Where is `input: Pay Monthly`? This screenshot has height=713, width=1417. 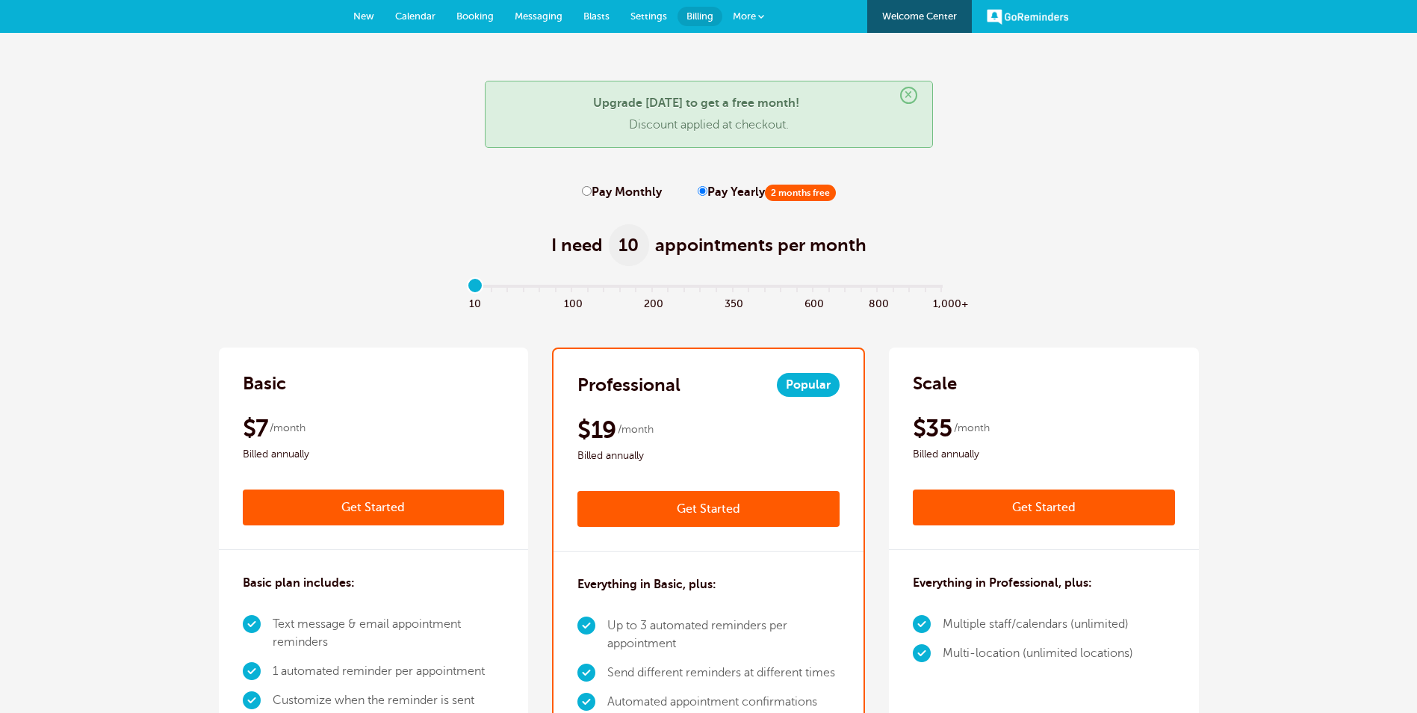 input: Pay Monthly is located at coordinates (586, 190).